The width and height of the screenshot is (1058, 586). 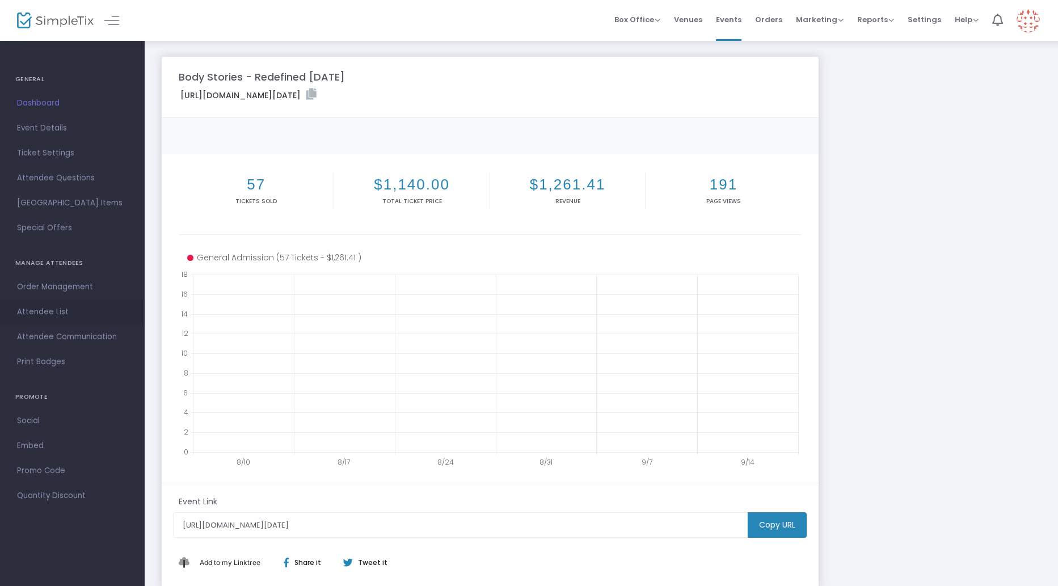 I want to click on span: Event Details, so click(x=72, y=128).